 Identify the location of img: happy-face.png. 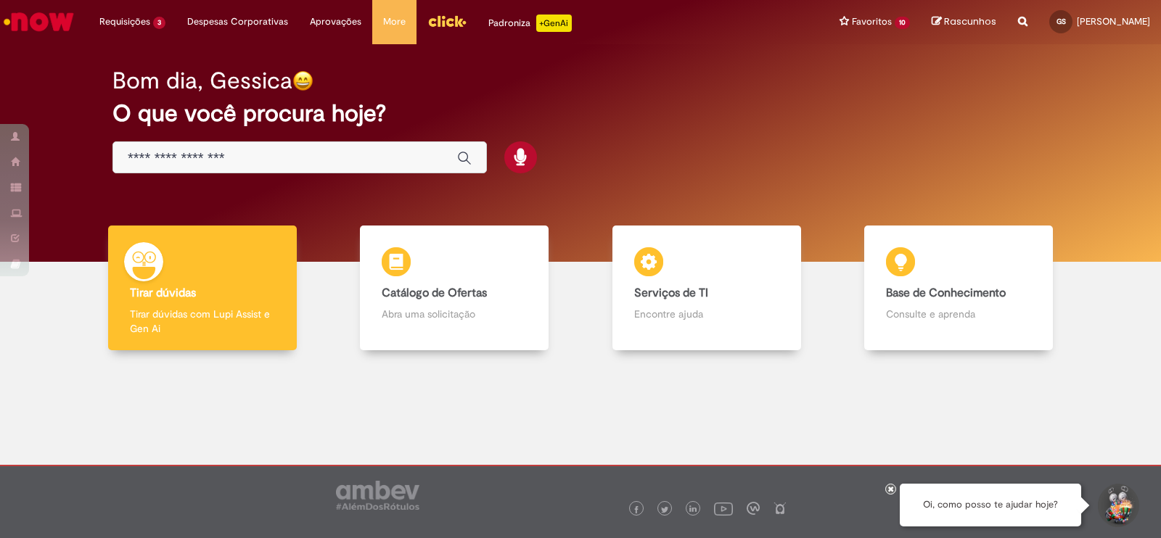
(303, 81).